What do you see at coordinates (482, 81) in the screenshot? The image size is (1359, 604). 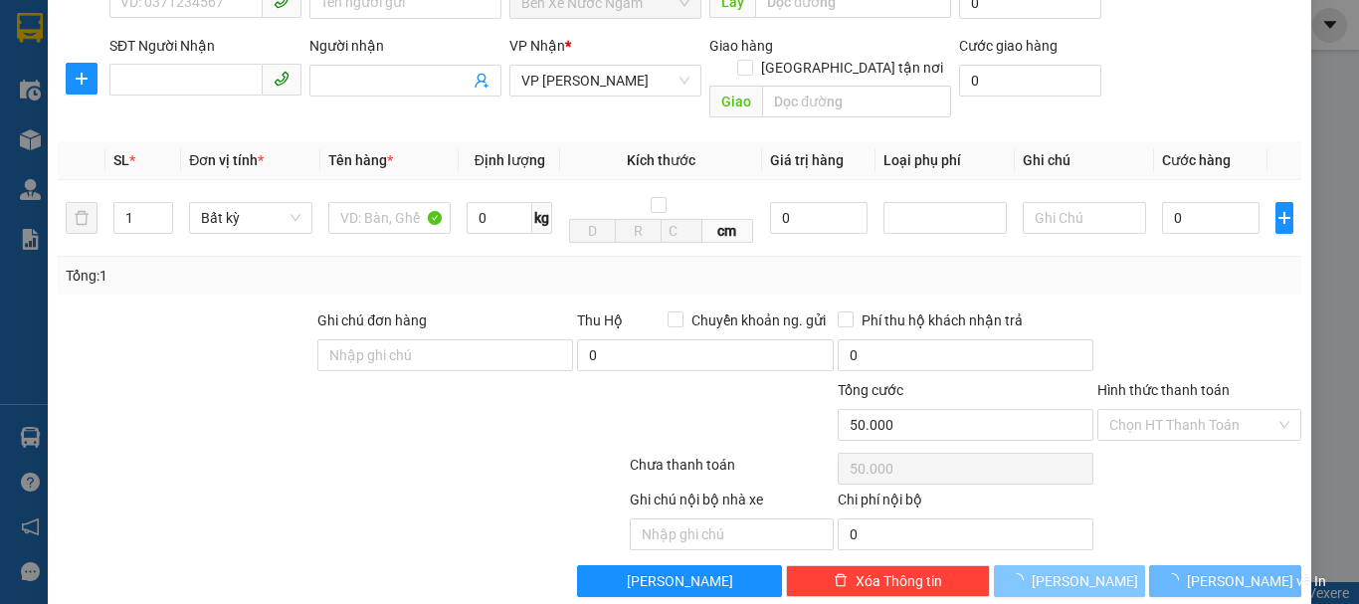 I see `span: user-add` at bounding box center [482, 81].